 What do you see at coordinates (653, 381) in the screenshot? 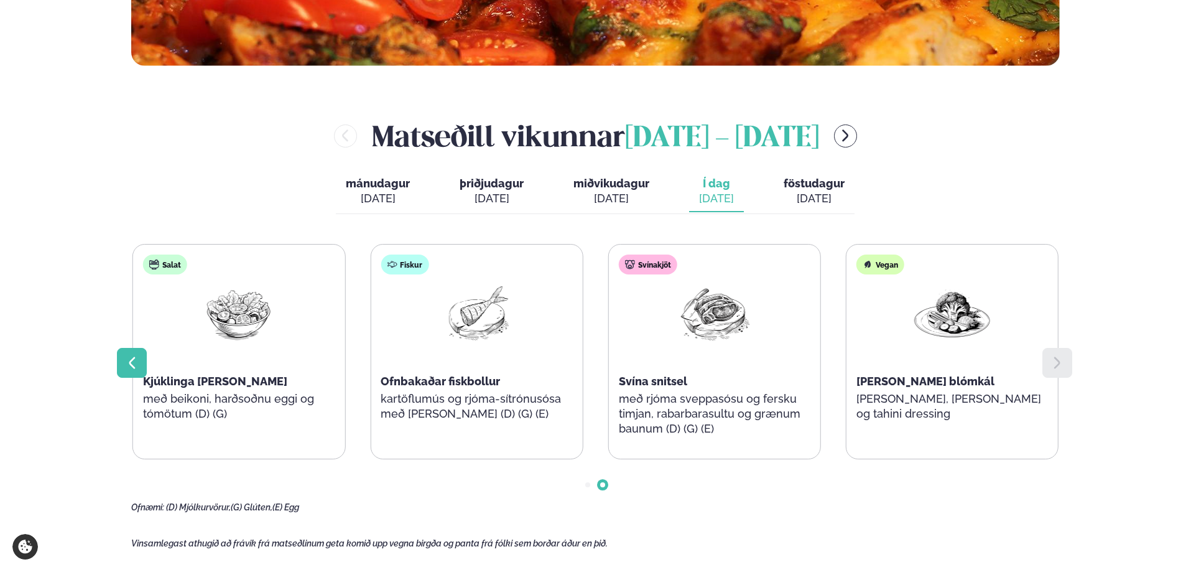
I see `span: Svína snitsel` at bounding box center [653, 381].